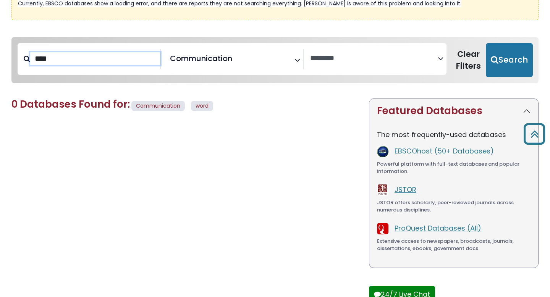 This screenshot has height=297, width=550. I want to click on span: 0 Databases Found for:, so click(71, 104).